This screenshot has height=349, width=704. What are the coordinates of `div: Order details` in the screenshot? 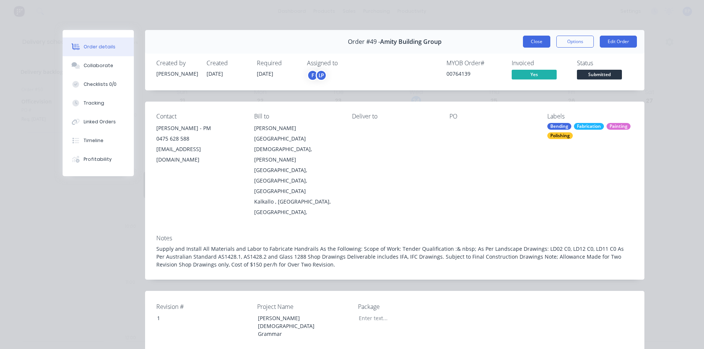 It's located at (99, 47).